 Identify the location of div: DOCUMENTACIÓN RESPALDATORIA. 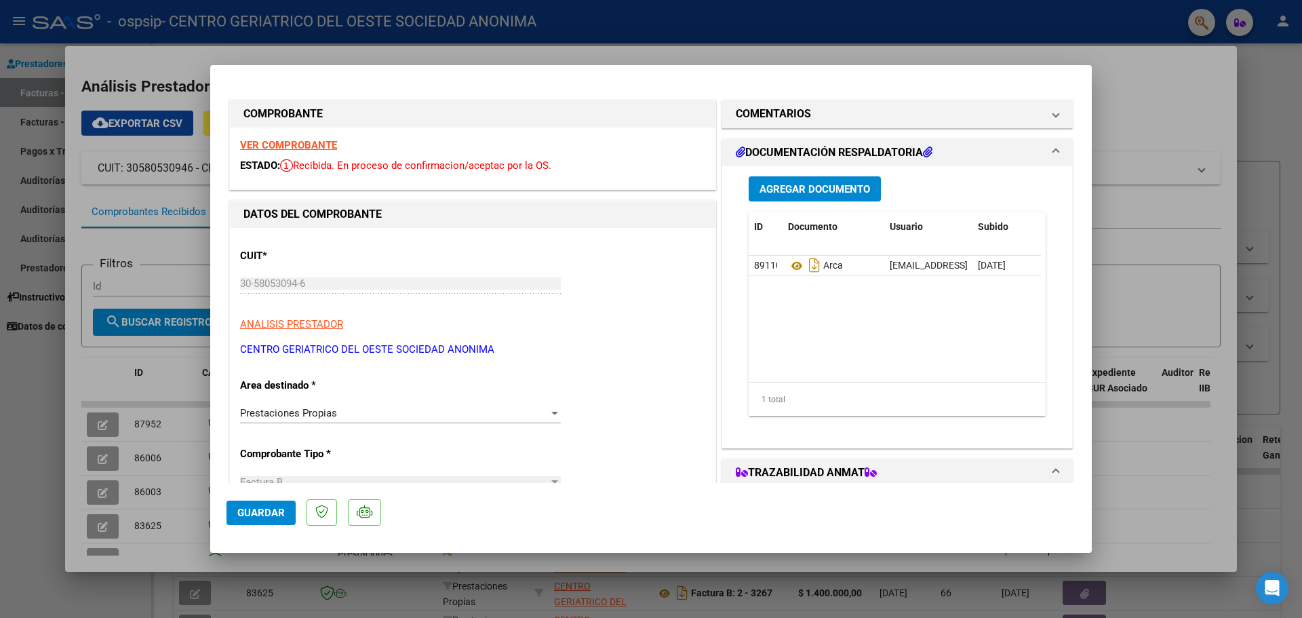
(897, 306).